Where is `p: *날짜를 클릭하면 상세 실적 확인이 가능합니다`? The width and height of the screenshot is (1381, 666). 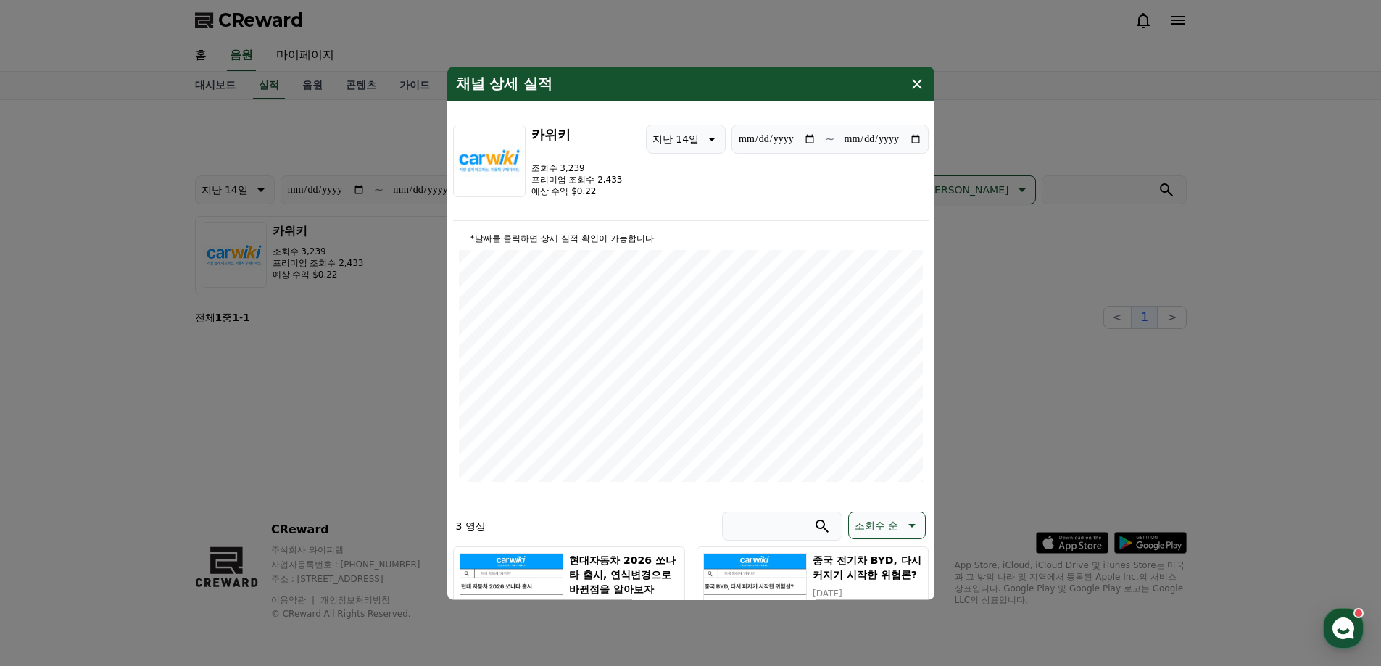 p: *날짜를 클릭하면 상세 실적 확인이 가능합니다 is located at coordinates (691, 239).